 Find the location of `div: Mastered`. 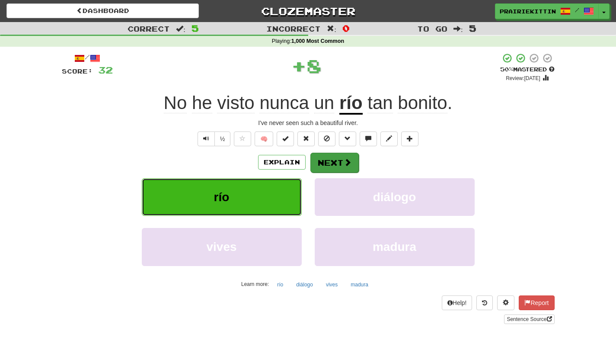

div: Mastered is located at coordinates (528, 70).